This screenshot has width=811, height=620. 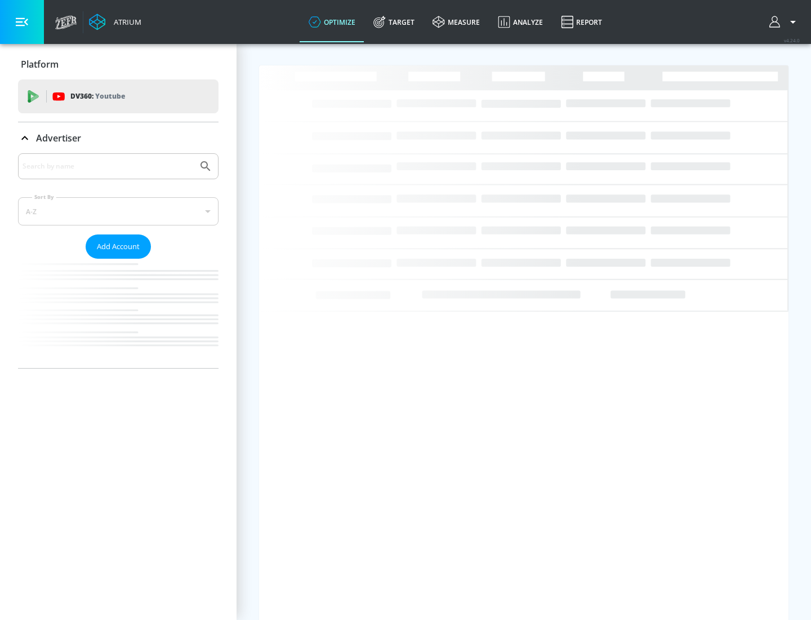 What do you see at coordinates (118, 313) in the screenshot?
I see `nav: list of Advertiser` at bounding box center [118, 313].